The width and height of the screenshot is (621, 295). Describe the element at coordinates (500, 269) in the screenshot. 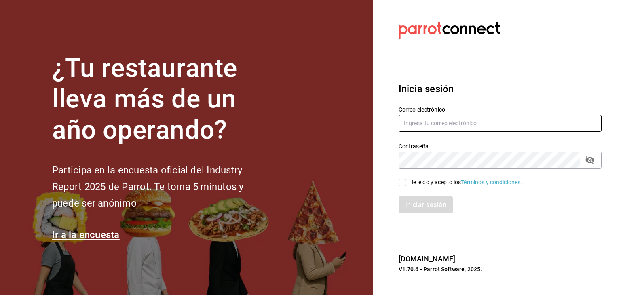

I see `p: V1.70.6 - Parrot Software, 2025.` at that location.